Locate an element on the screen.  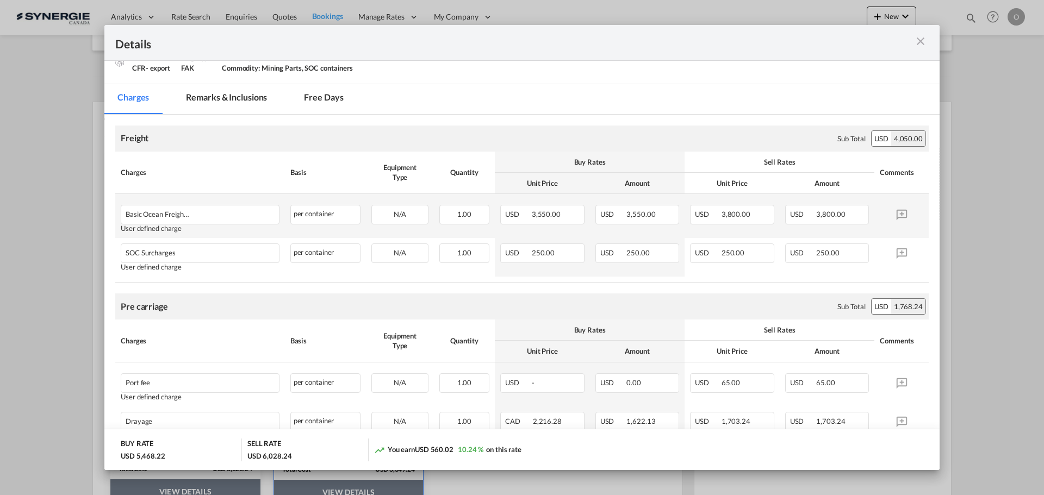
span: 10.24 % is located at coordinates (470, 450).